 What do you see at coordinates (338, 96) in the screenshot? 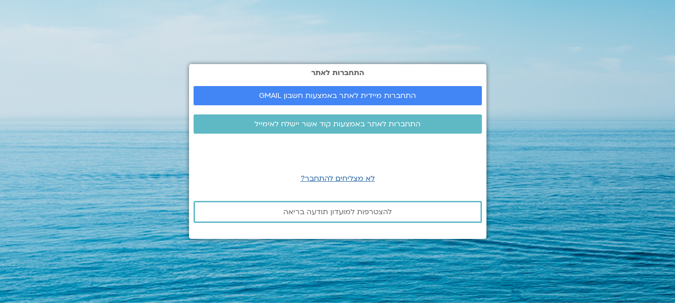
I see `a: התחברות מיידית לאתר באמצעות חשבון GMAIL` at bounding box center [338, 96].